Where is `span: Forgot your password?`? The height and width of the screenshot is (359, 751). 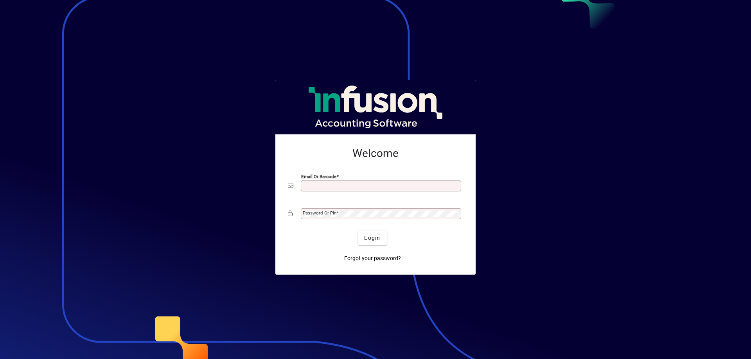
span: Forgot your password? is located at coordinates (372, 258).